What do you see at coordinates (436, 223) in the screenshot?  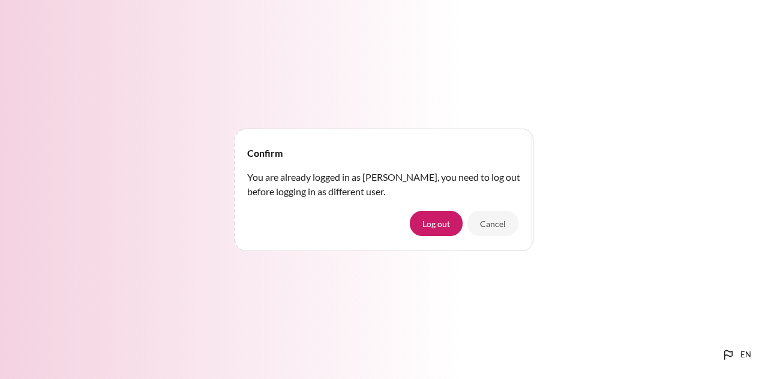 I see `button: Log out` at bounding box center [436, 223].